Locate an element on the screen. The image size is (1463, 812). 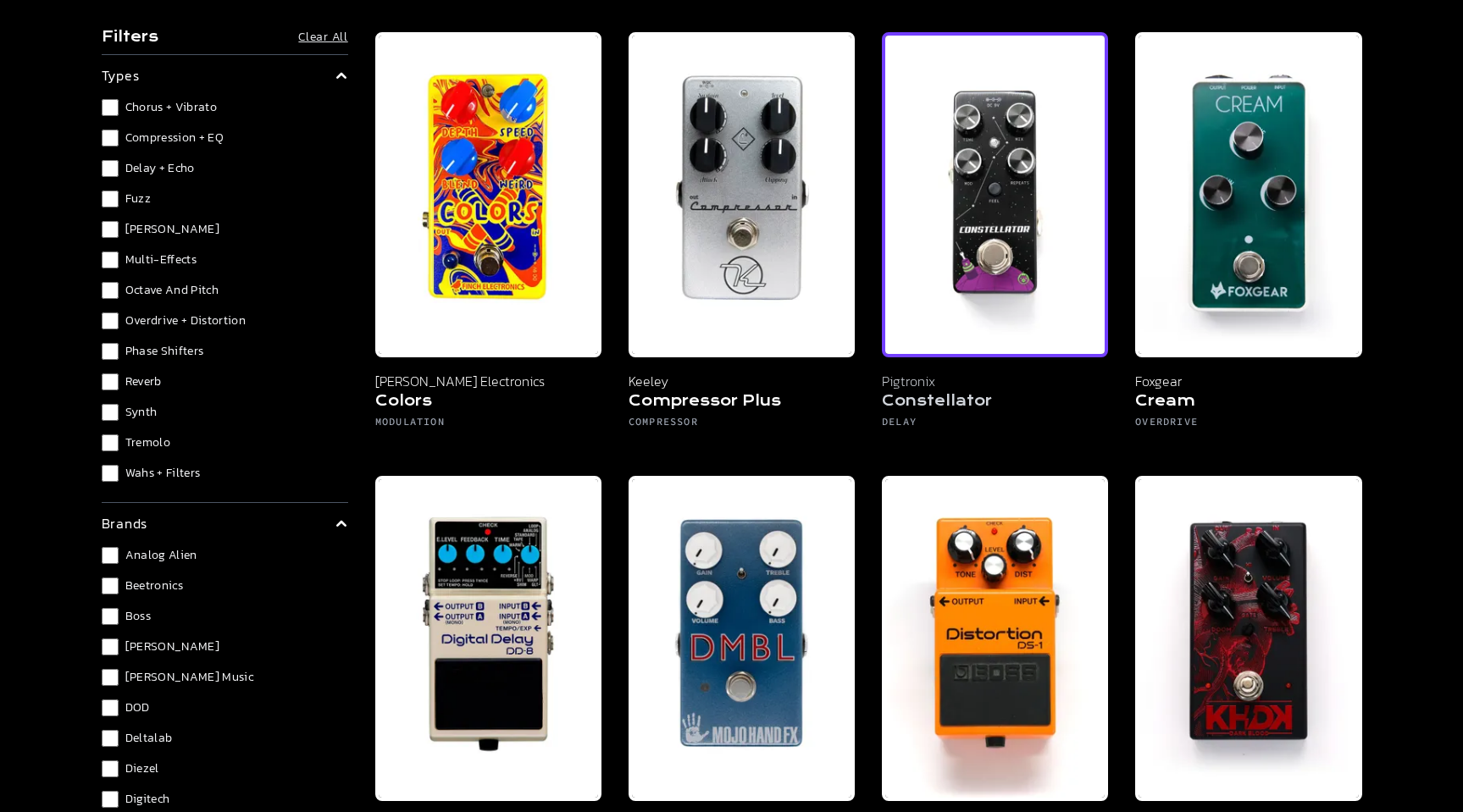
input: Compression + EQ is located at coordinates (110, 138).